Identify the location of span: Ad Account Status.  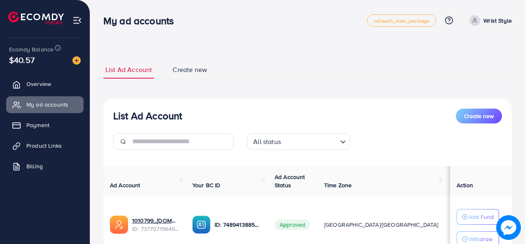
(290, 181).